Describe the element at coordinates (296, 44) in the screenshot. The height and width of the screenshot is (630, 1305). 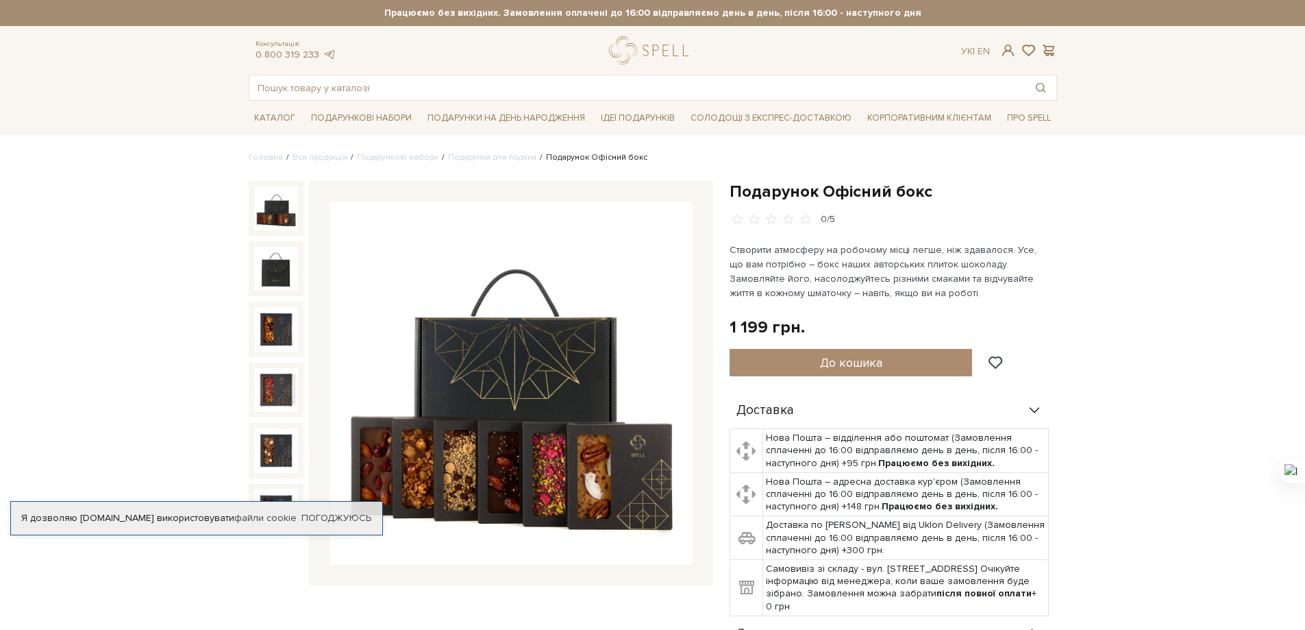
I see `span: Консультація:` at that location.